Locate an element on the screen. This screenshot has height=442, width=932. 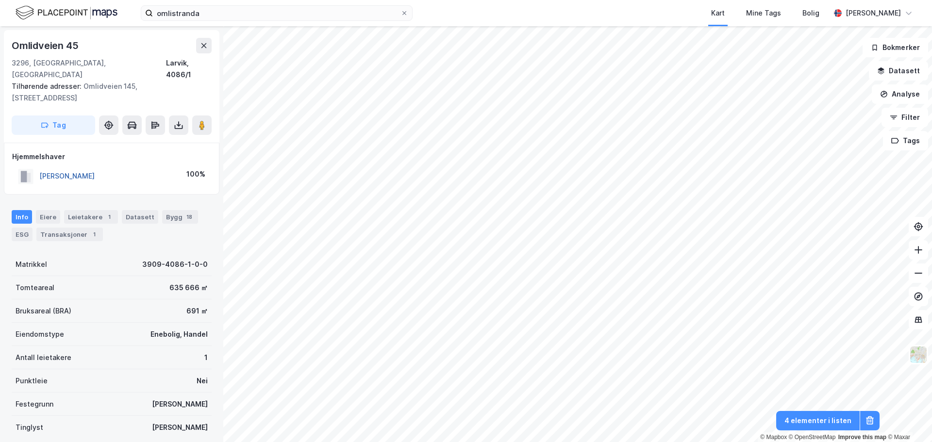
div: 18 is located at coordinates (189, 217).